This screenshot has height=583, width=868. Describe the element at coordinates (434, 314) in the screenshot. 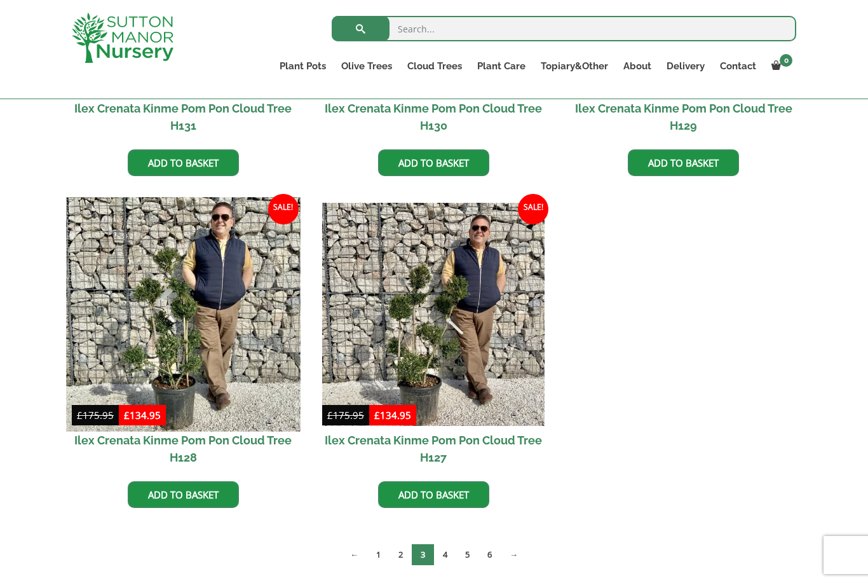

I see `img: Ilex Crenata Kinme Pom Pon Cloud Tree H127` at that location.